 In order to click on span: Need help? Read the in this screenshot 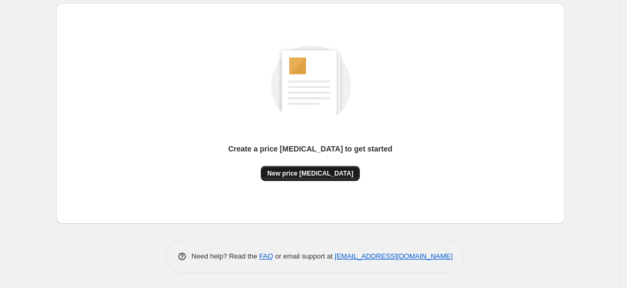, I will do `click(225, 256)`.